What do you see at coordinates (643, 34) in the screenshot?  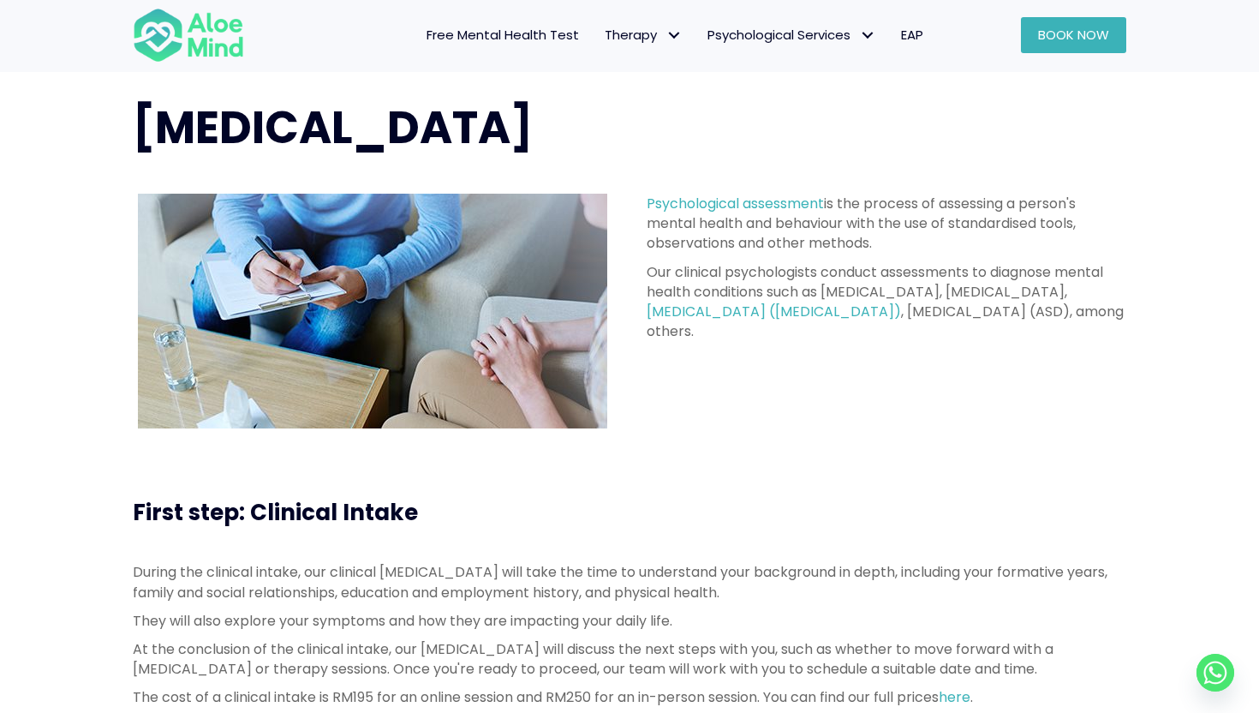 I see `span: Therapy` at bounding box center [643, 34].